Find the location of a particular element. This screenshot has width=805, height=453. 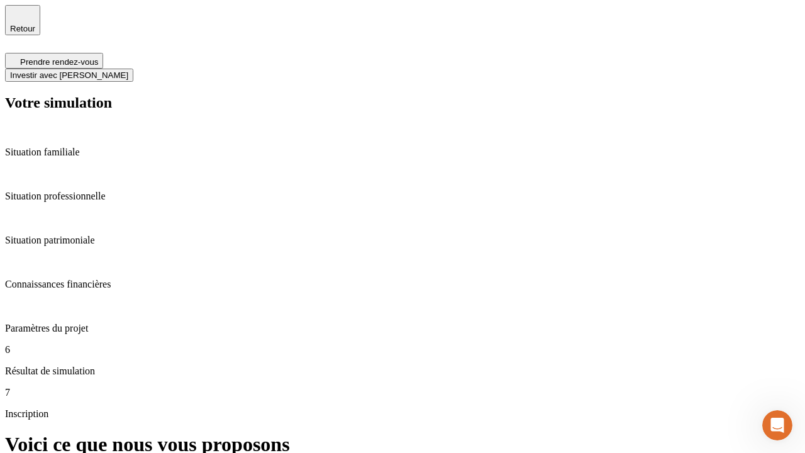

button: Prendre rendez-vous is located at coordinates (54, 60).